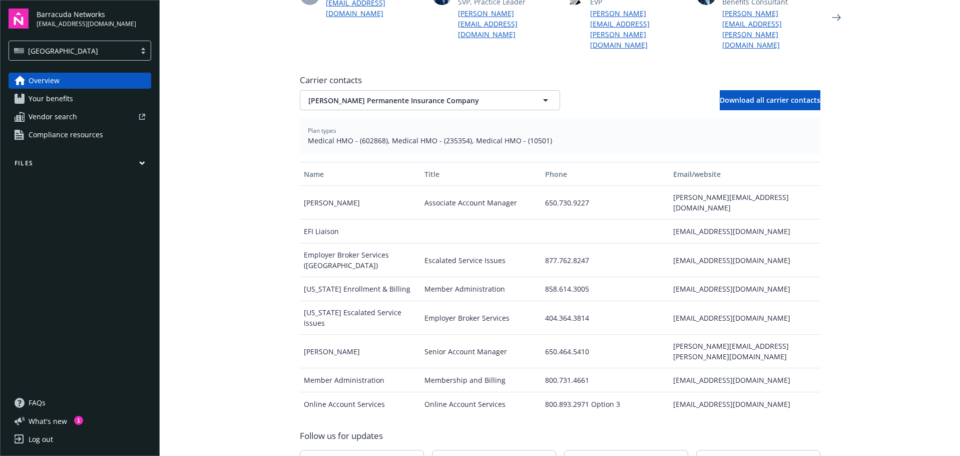  Describe the element at coordinates (481, 174) in the screenshot. I see `button: Title` at that location.